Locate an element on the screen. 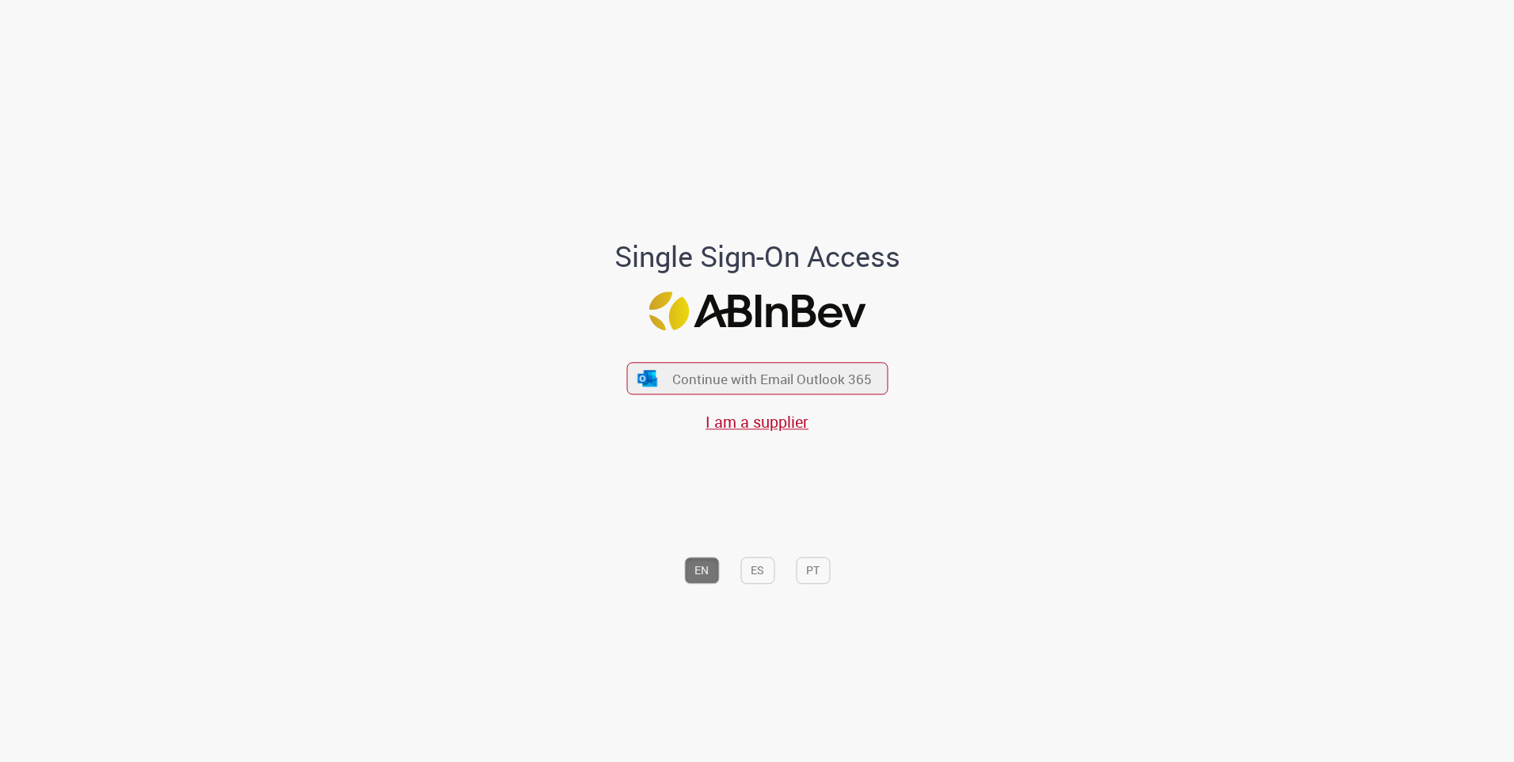 This screenshot has height=762, width=1514. button: ícone Azure/Microsoft 360 Continue with Email Outlook 365 is located at coordinates (757, 378).